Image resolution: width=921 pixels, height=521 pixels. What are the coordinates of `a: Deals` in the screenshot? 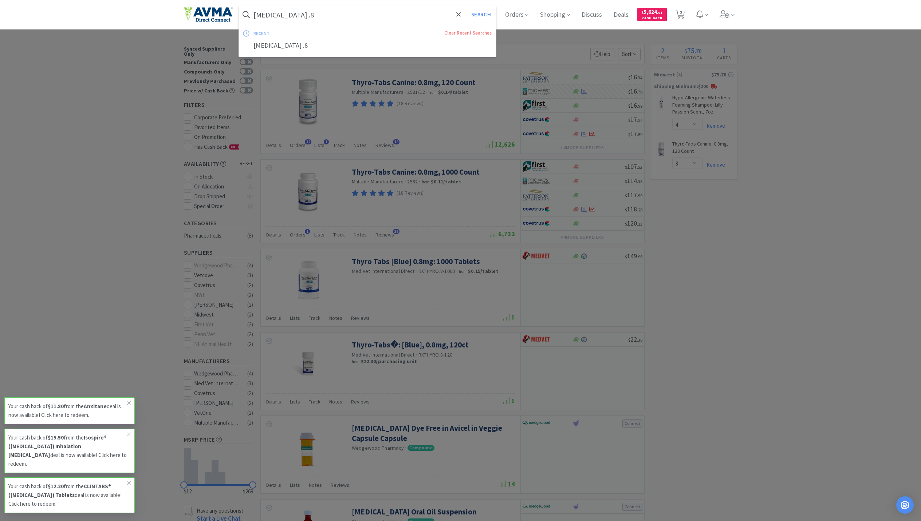 It's located at (621, 15).